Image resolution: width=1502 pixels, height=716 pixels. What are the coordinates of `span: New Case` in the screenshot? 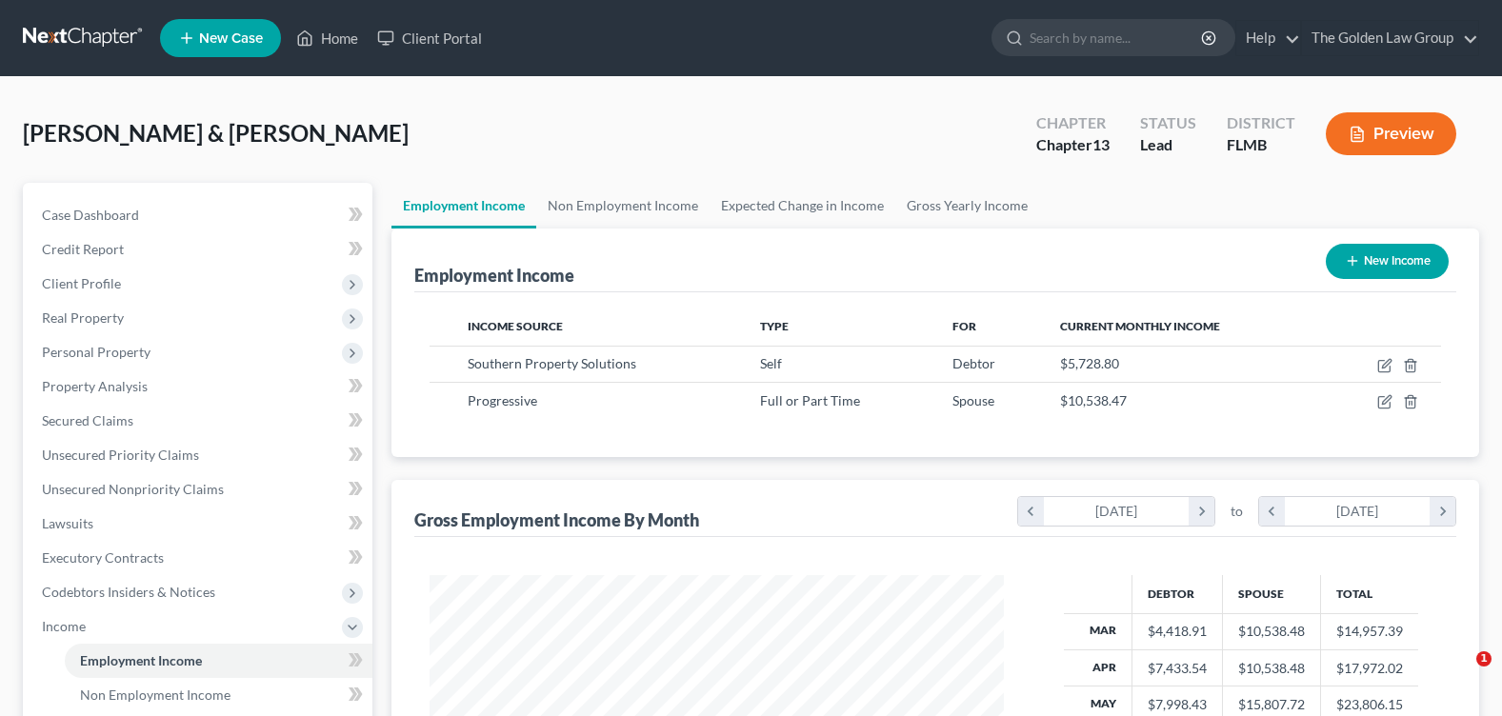 It's located at (231, 38).